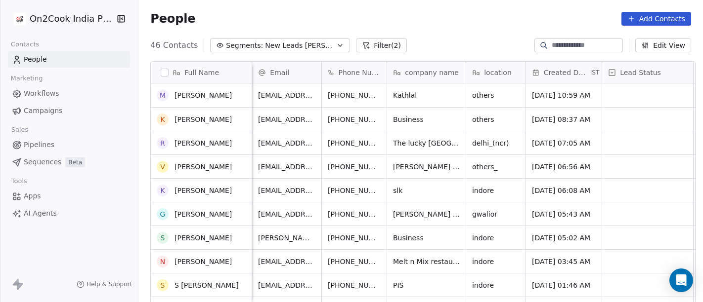 This screenshot has height=302, width=703. Describe the element at coordinates (405, 95) in the screenshot. I see `span: Kathlal` at that location.